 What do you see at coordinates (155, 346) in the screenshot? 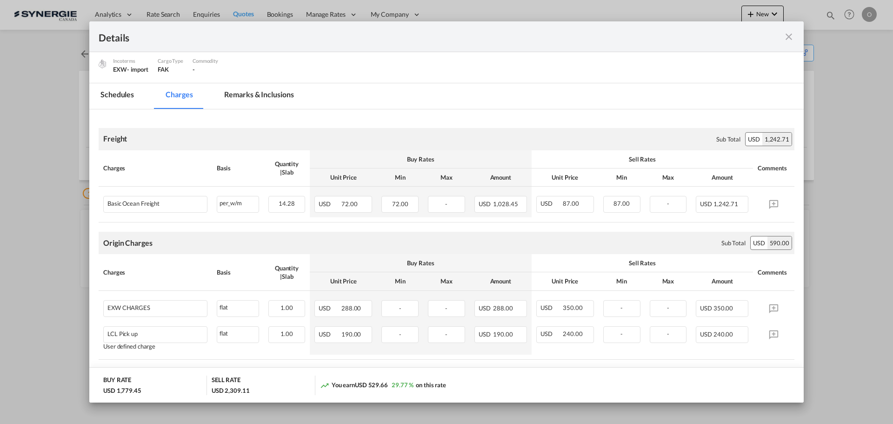
I see `div: User defined charge` at bounding box center [155, 346].